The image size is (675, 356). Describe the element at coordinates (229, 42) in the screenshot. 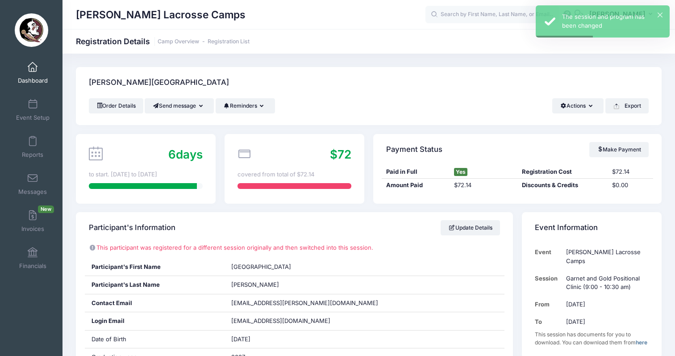

I see `a: Registration List` at that location.